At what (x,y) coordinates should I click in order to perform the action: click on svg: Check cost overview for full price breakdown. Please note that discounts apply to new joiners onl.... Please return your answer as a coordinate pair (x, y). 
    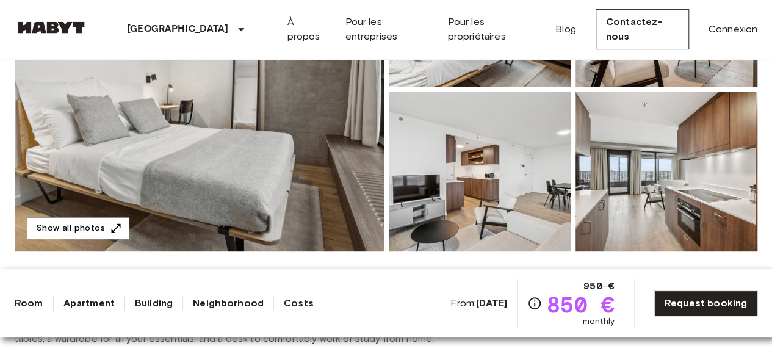
    Looking at the image, I should click on (534, 303).